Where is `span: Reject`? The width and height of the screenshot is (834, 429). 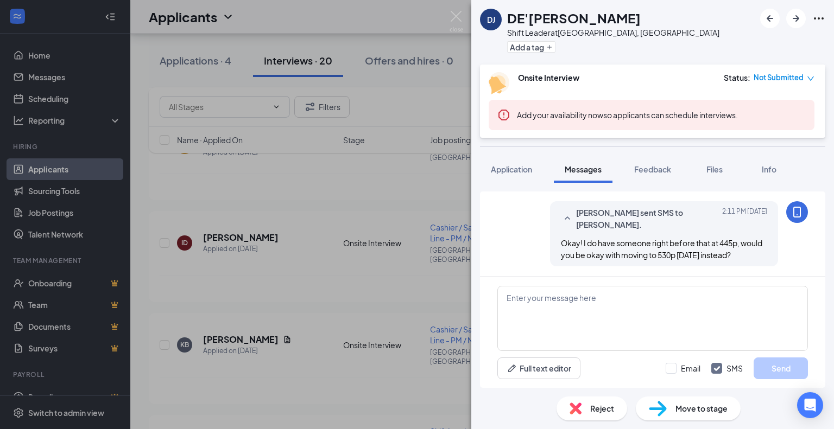 span: Reject is located at coordinates (602, 409).